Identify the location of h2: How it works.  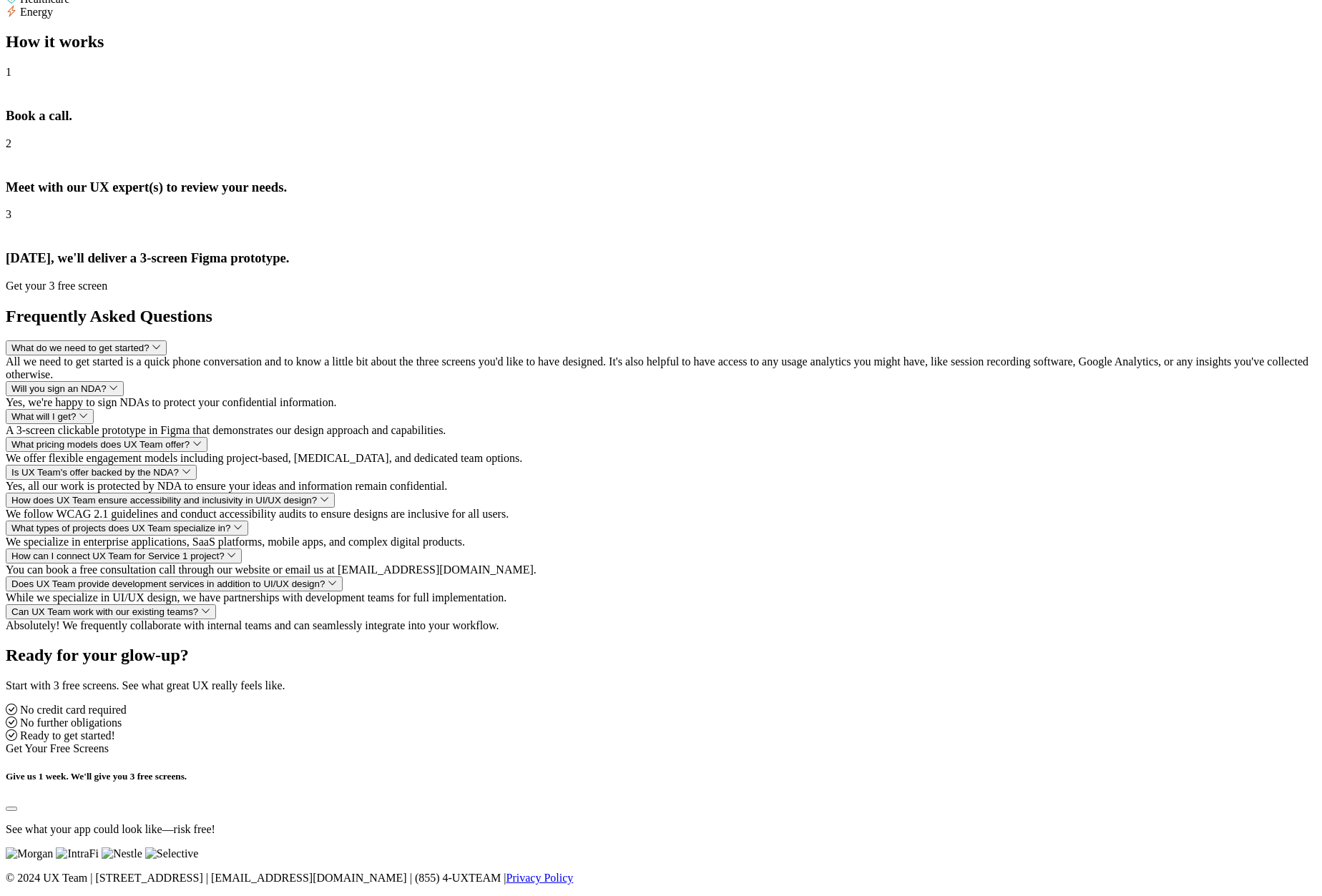
(661, 41).